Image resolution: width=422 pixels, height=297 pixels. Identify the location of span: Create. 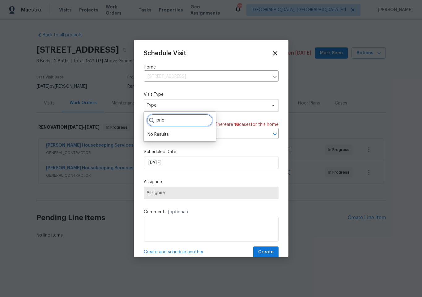
(266, 252).